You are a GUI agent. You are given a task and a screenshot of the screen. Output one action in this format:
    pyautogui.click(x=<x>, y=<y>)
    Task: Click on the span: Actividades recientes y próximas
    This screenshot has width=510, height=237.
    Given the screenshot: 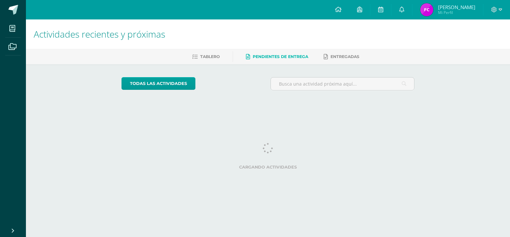 What is the action you would take?
    pyautogui.click(x=99, y=34)
    